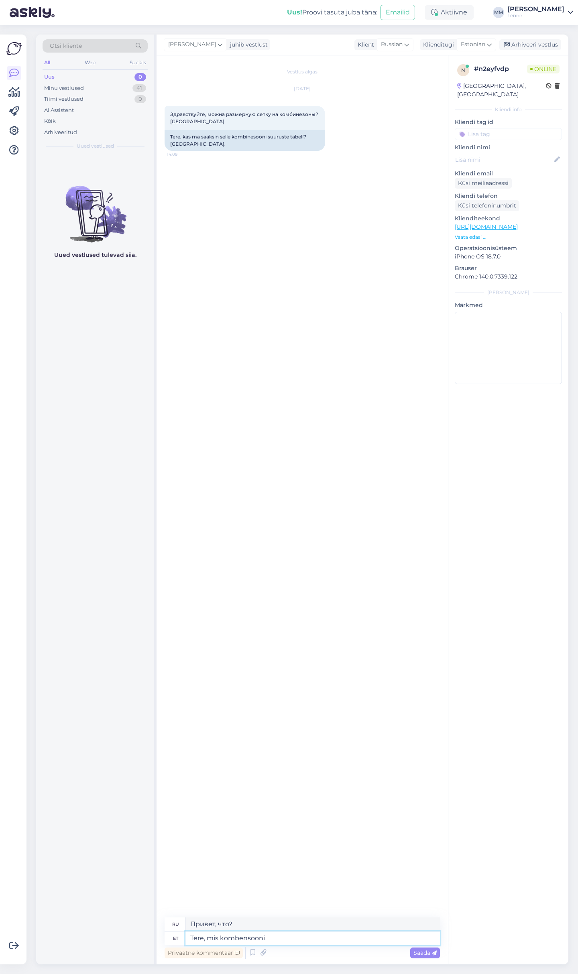 The height and width of the screenshot is (974, 578). I want to click on b: Uus!, so click(294, 12).